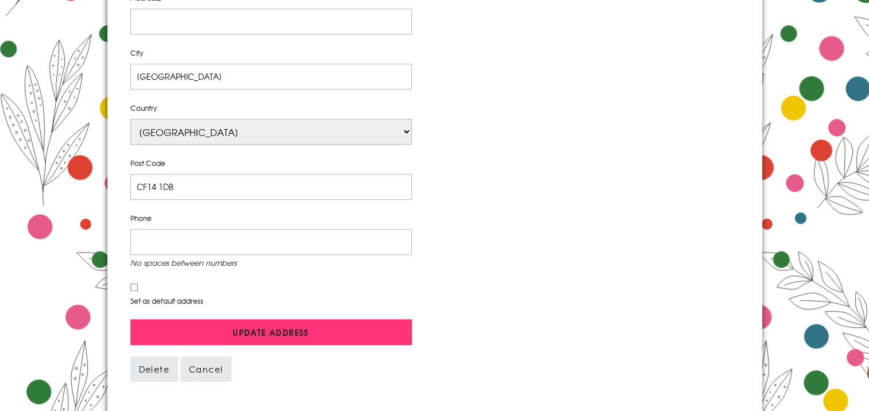  Describe the element at coordinates (183, 262) in the screenshot. I see `span: No spaces between numbers` at that location.